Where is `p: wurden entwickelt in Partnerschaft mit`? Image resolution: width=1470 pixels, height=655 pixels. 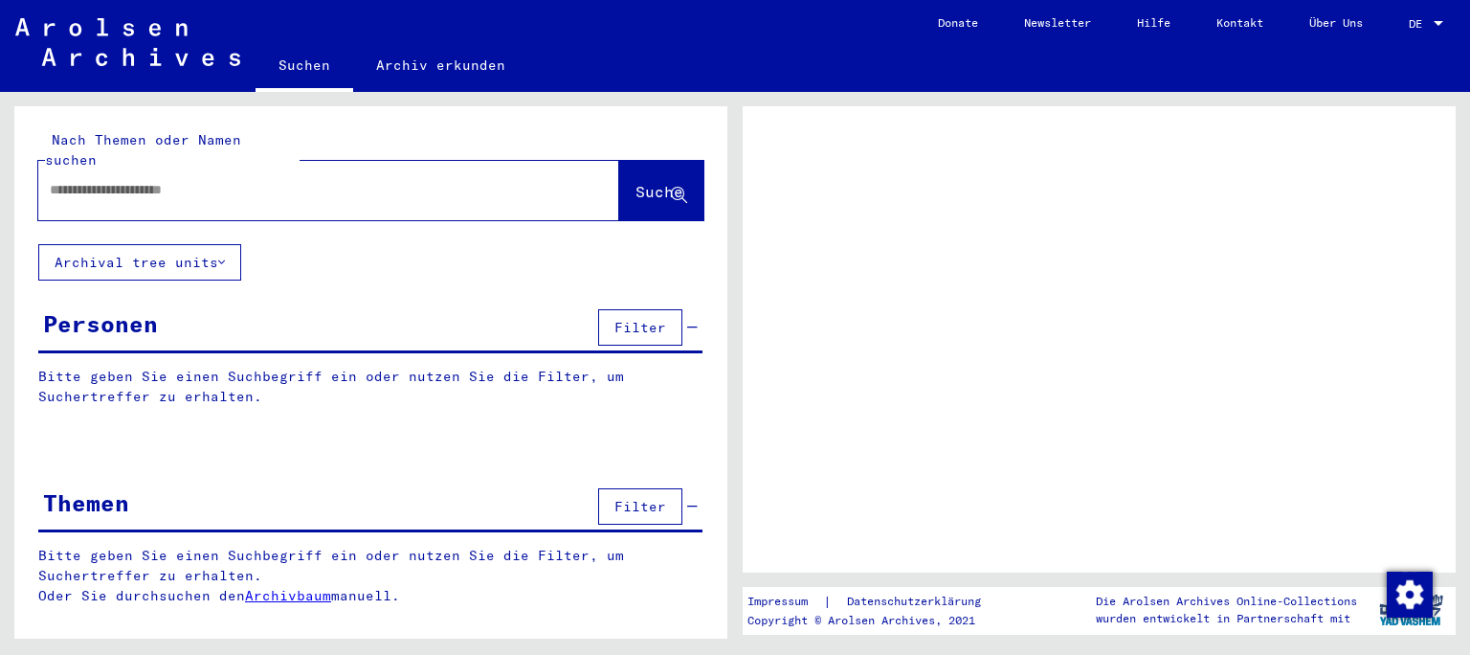
p: wurden entwickelt in Partnerschaft mit is located at coordinates (1226, 618).